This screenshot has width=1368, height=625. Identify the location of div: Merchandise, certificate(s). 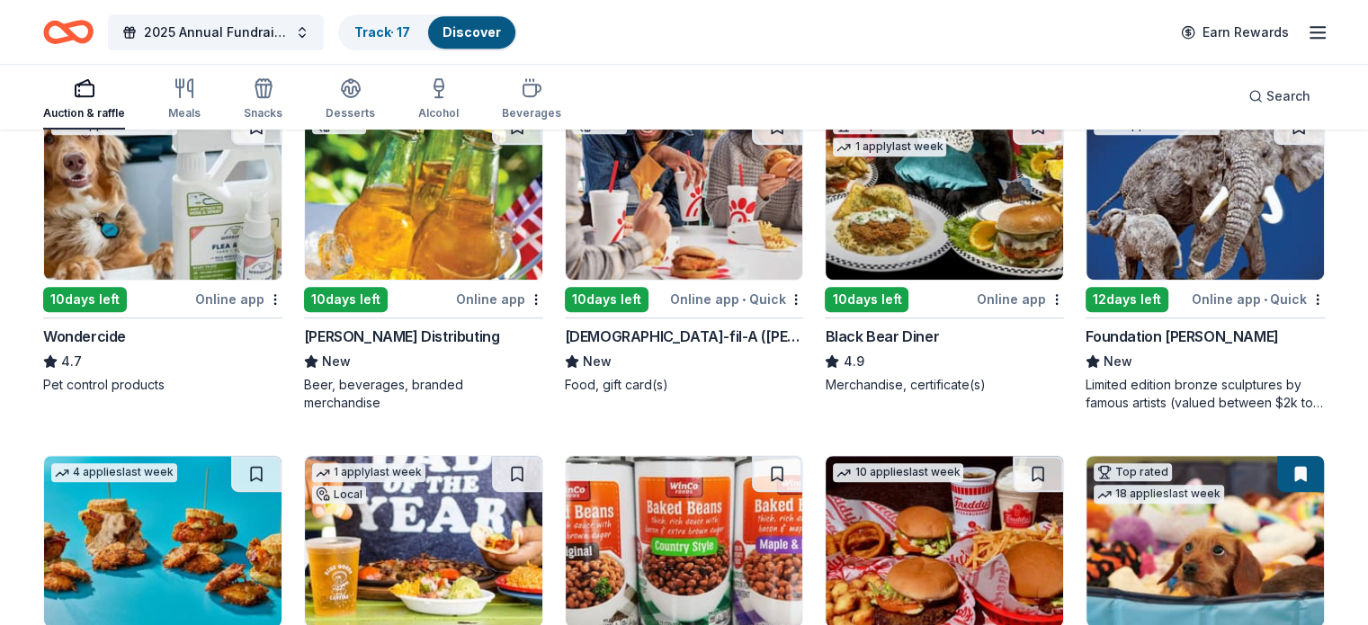
(945, 385).